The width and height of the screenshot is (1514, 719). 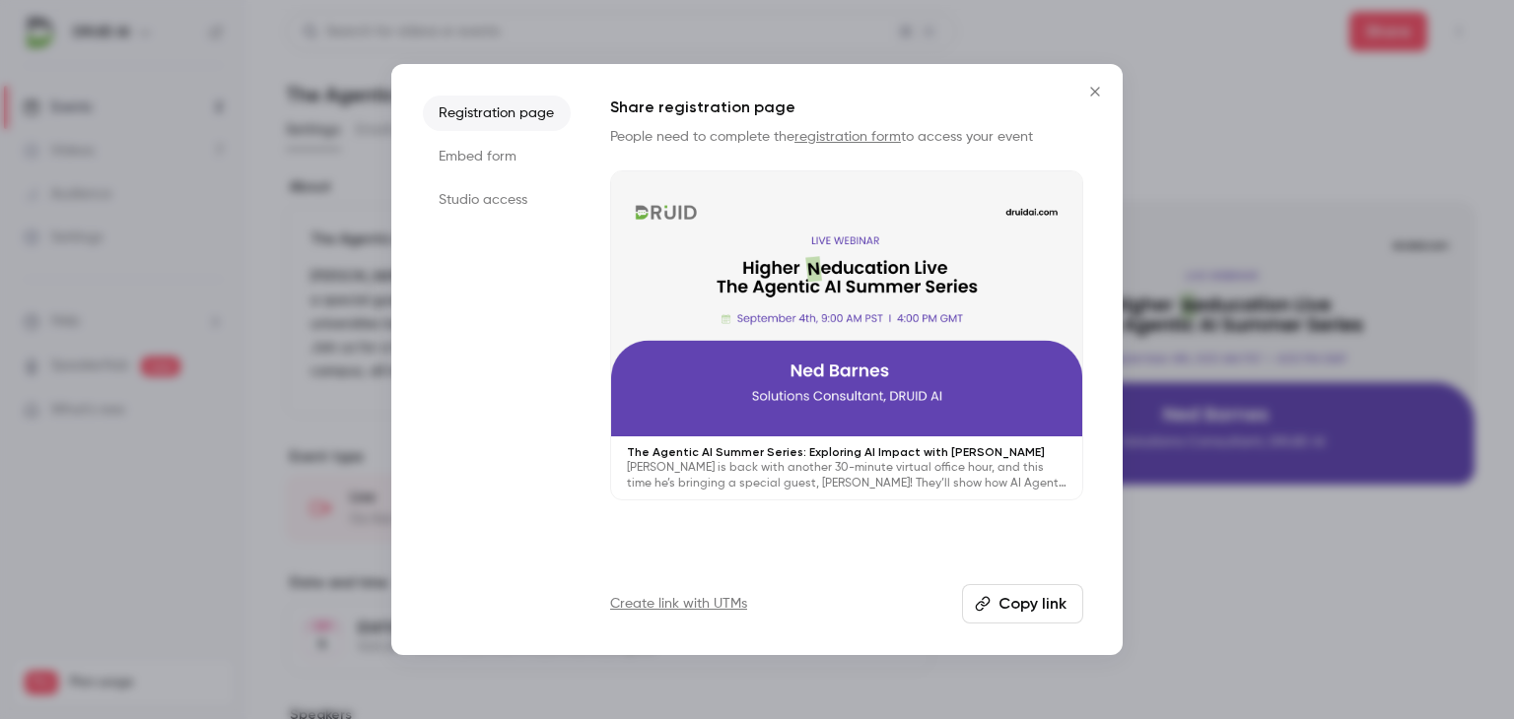 What do you see at coordinates (497, 157) in the screenshot?
I see `li: Embed form` at bounding box center [497, 157].